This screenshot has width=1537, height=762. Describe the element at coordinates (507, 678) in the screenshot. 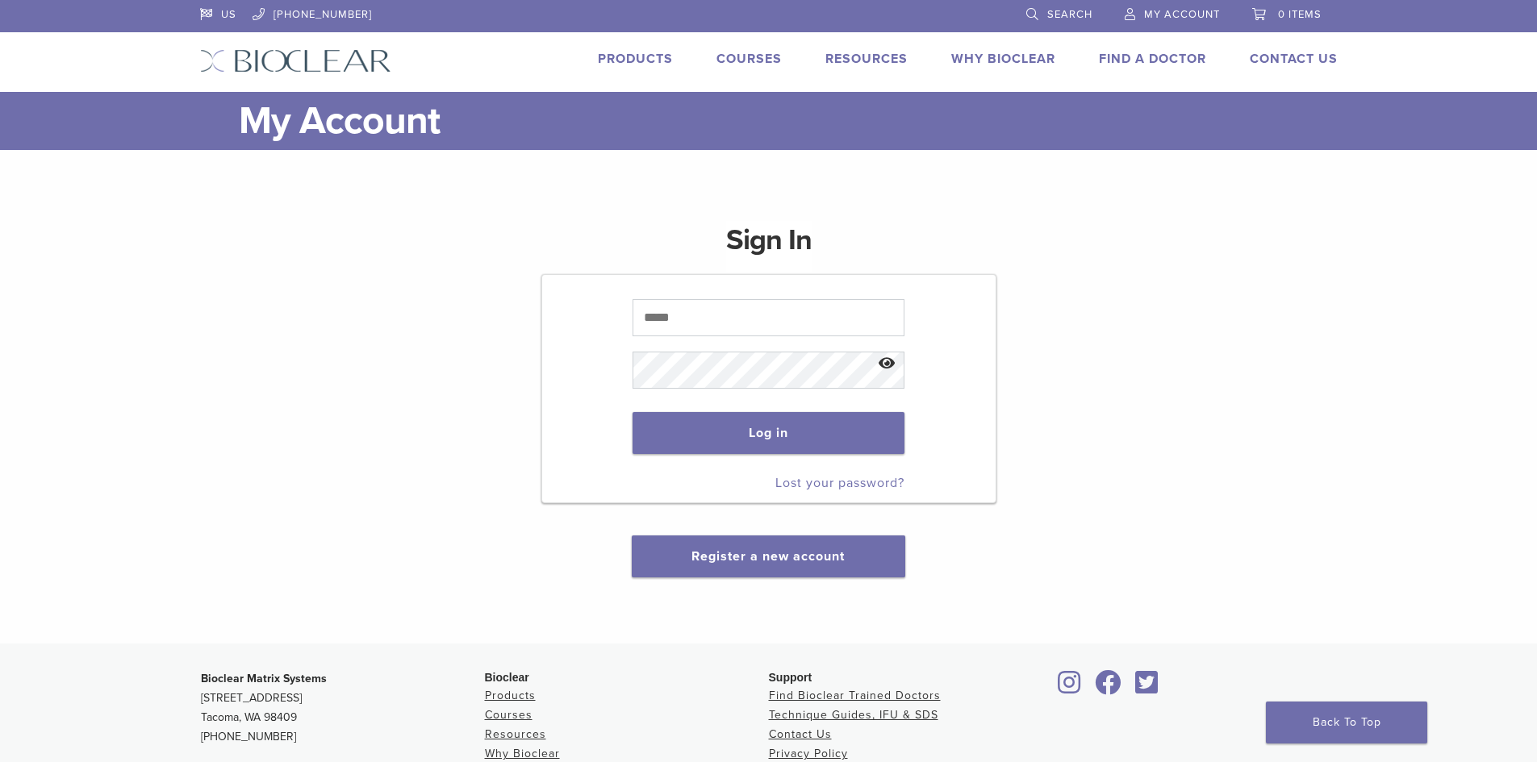

I see `span: Bioclear` at that location.